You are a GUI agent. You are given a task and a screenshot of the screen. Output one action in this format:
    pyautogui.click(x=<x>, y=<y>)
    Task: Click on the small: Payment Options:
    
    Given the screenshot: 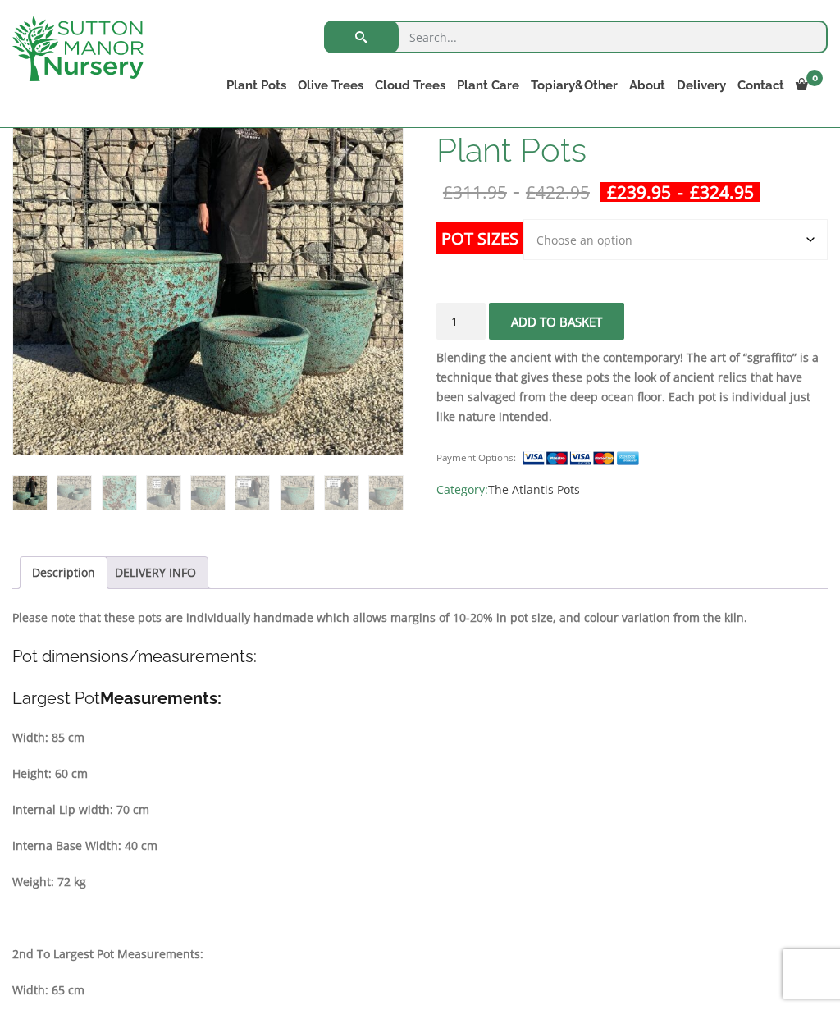 What is the action you would take?
    pyautogui.click(x=476, y=457)
    